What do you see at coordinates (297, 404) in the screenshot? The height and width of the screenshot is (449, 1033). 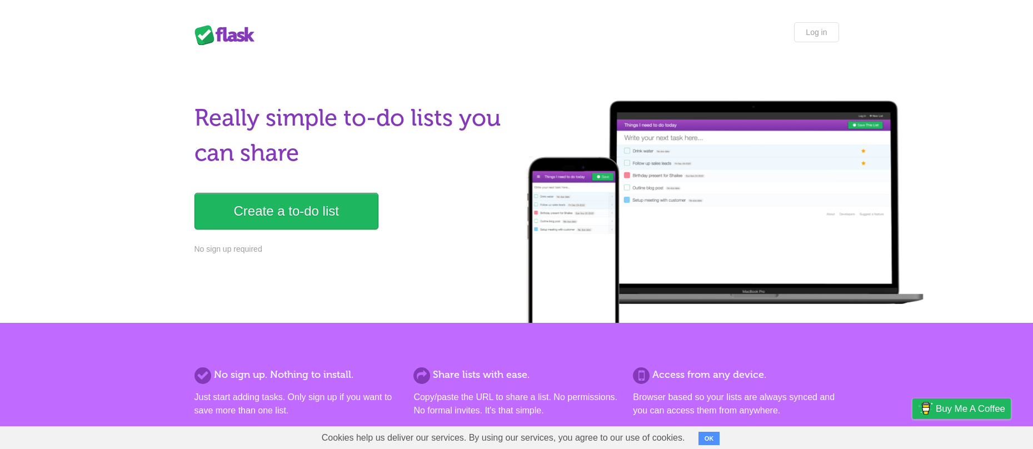 I see `p: Just start adding tasks. Only sign up if you want to save more than one list.` at bounding box center [297, 404].